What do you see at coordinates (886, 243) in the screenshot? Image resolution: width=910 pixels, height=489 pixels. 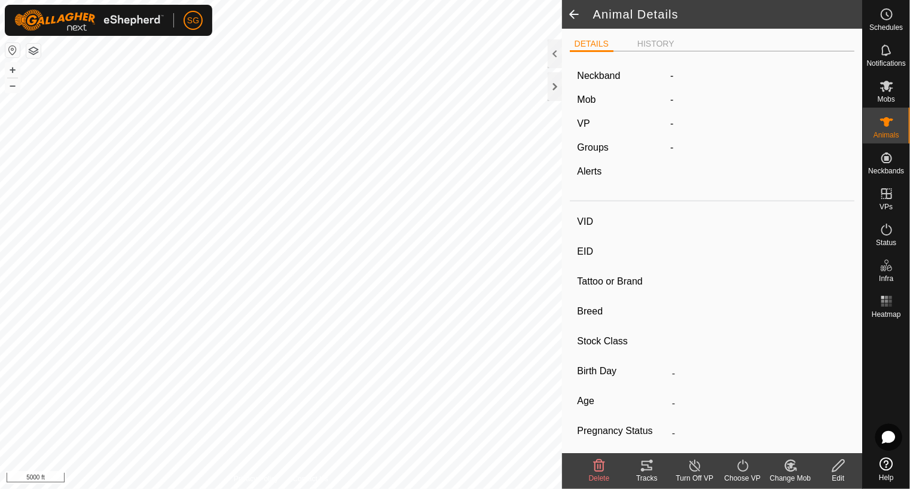 I see `span: Status` at bounding box center [886, 243].